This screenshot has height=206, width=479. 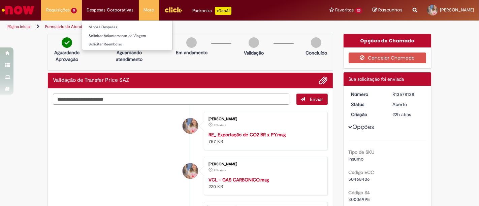 What do you see at coordinates (110, 10) in the screenshot?
I see `span: Despesas Corporativas` at bounding box center [110, 10].